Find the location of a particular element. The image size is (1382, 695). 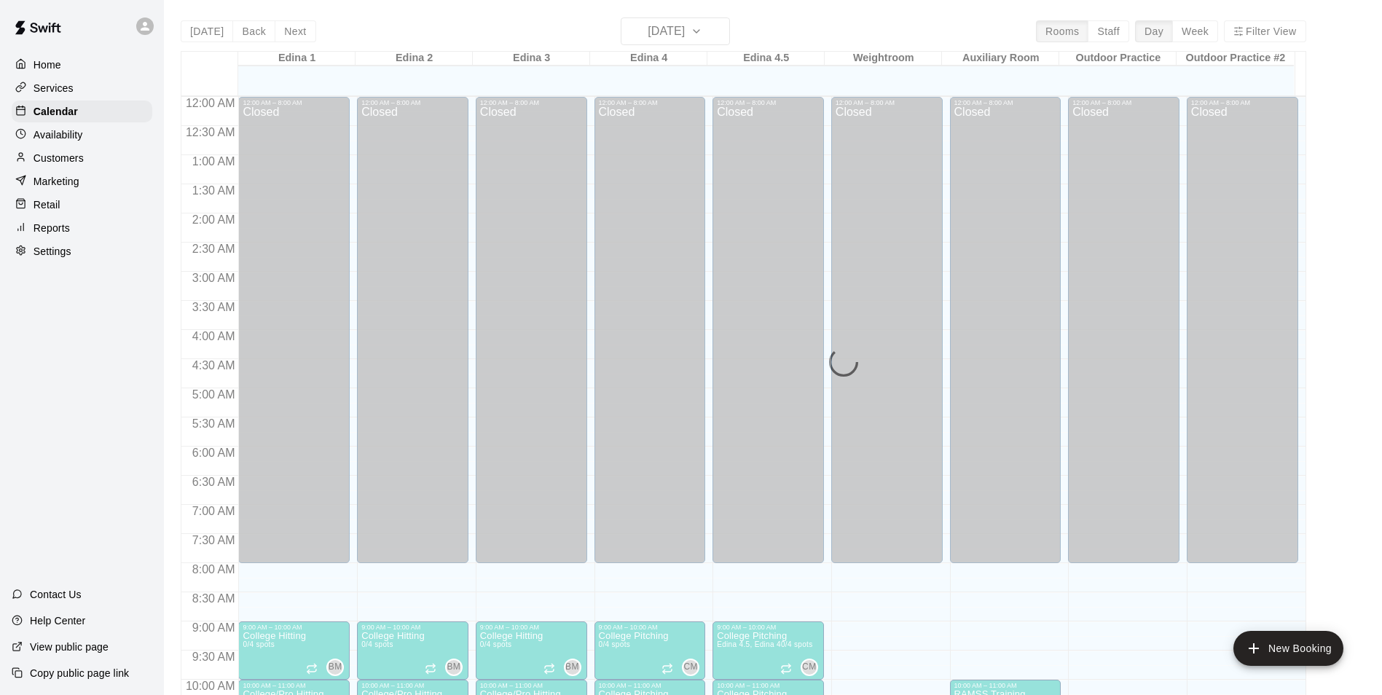

span: Cade Marsolek is located at coordinates (812, 667).